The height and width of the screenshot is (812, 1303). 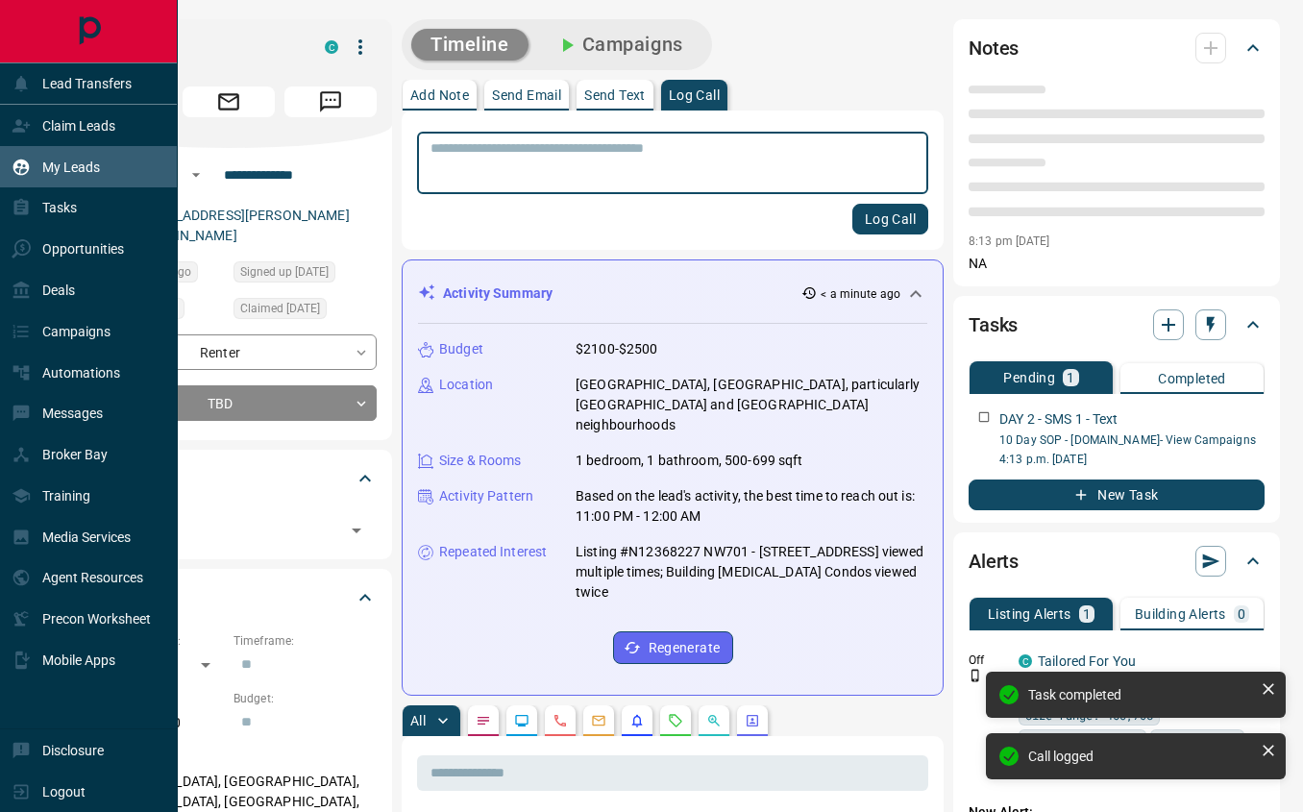 What do you see at coordinates (1117, 48) in the screenshot?
I see `div: Notes` at bounding box center [1117, 48].